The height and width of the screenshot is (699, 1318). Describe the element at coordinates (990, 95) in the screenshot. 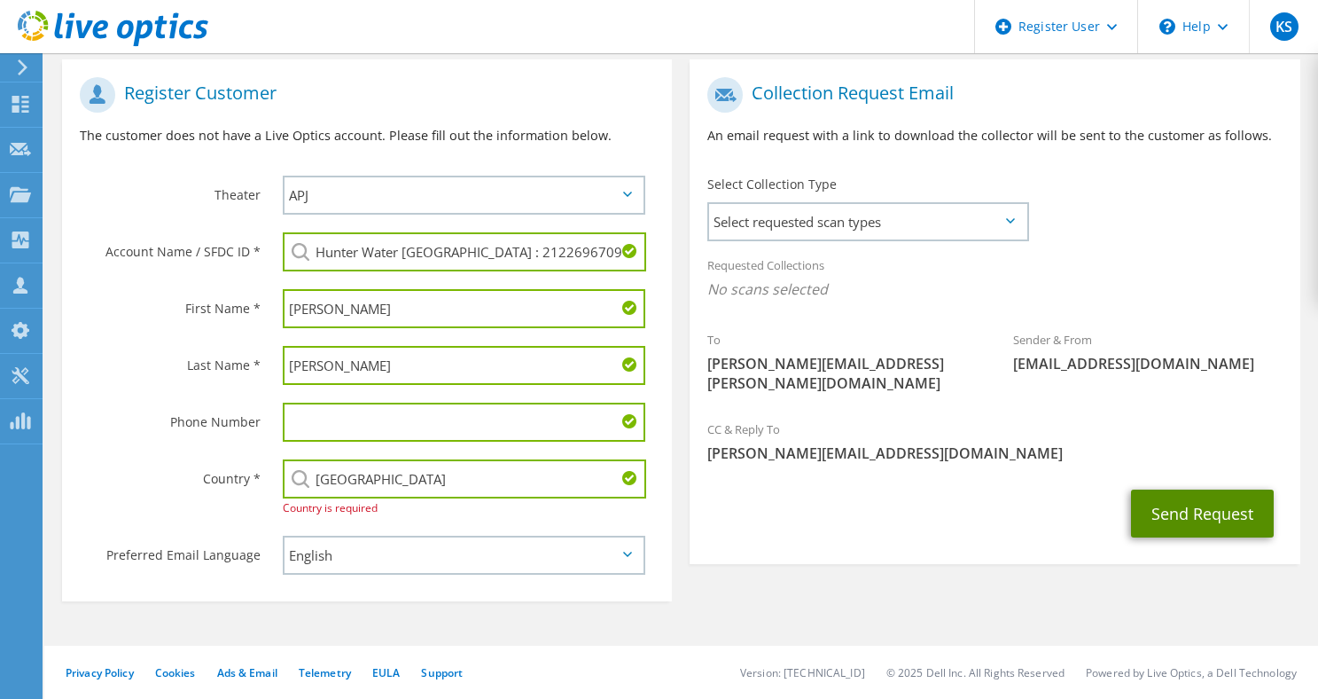

I see `h1: Collection Request Email` at that location.